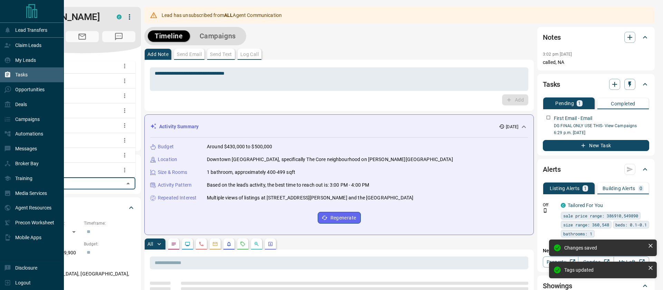 This screenshot has height=290, width=663. What do you see at coordinates (596, 84) in the screenshot?
I see `div: Tasks` at bounding box center [596, 84].